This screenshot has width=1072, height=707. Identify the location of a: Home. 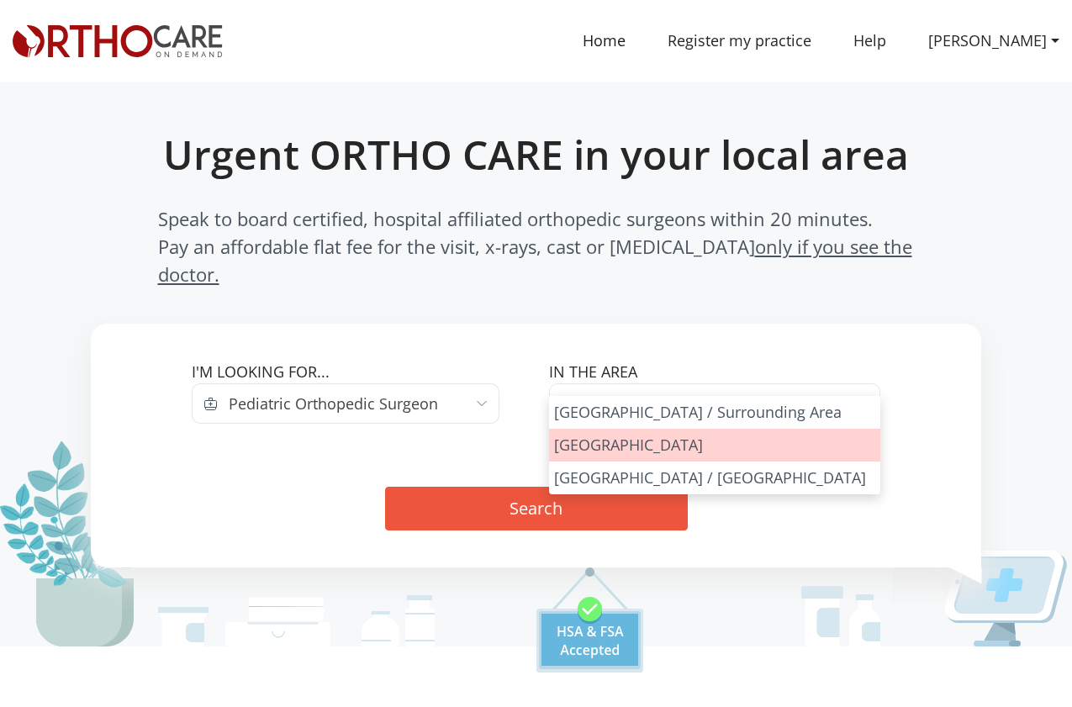
(604, 40).